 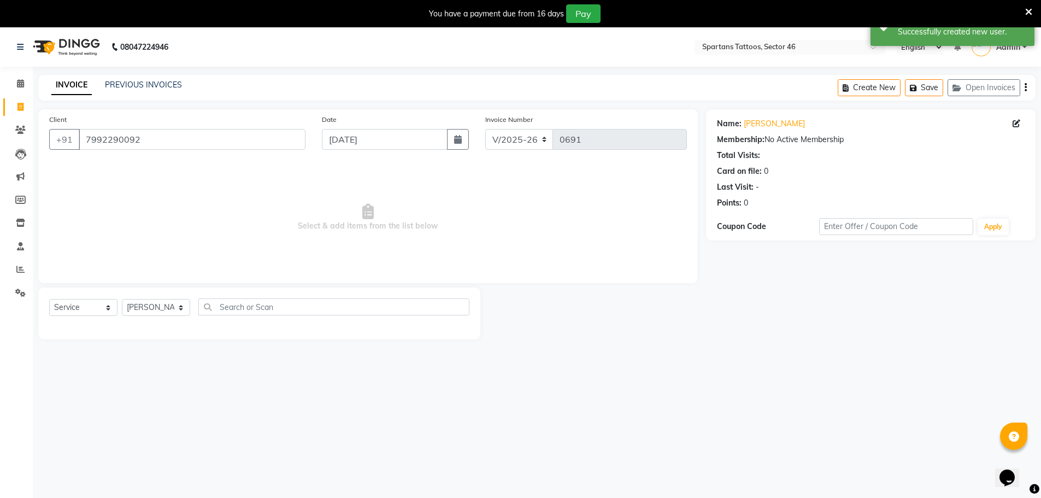 What do you see at coordinates (583, 14) in the screenshot?
I see `button: Pay` at bounding box center [583, 14].